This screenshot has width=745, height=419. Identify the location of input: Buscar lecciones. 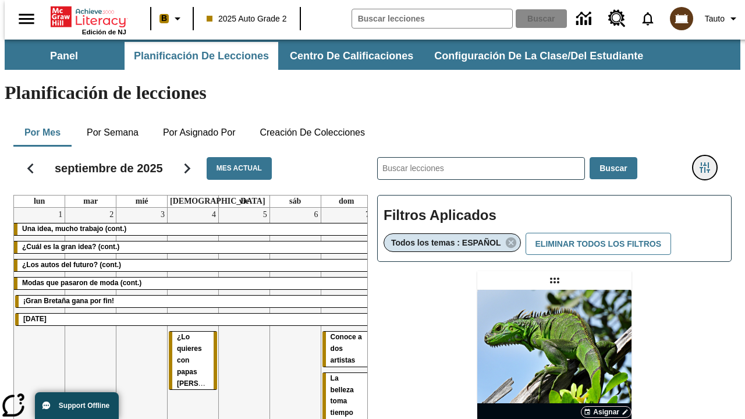
(481, 168).